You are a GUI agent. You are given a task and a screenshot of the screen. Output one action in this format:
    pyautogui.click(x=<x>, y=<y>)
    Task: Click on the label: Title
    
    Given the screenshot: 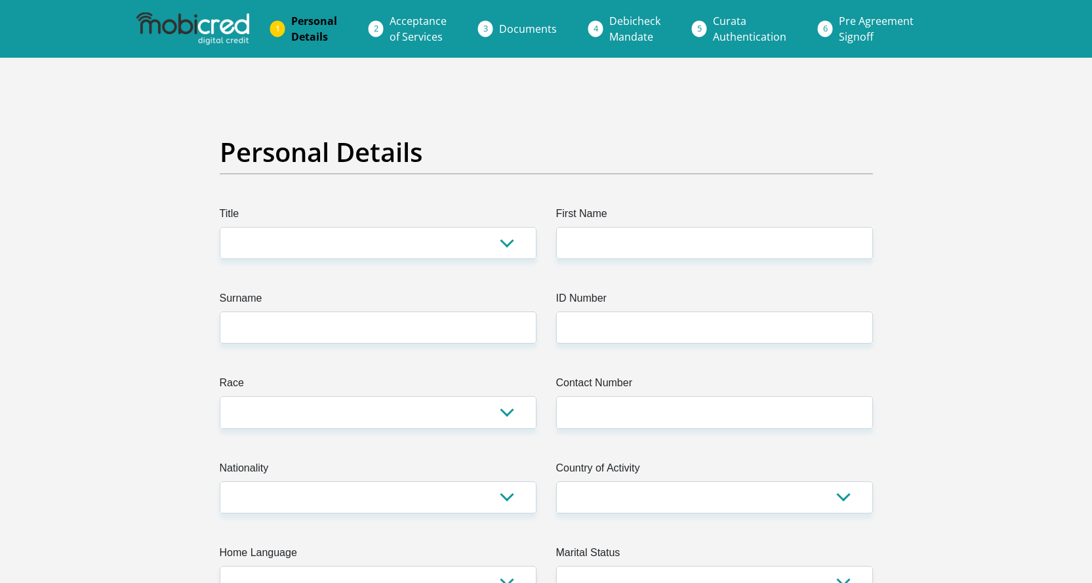 What is the action you would take?
    pyautogui.click(x=378, y=216)
    